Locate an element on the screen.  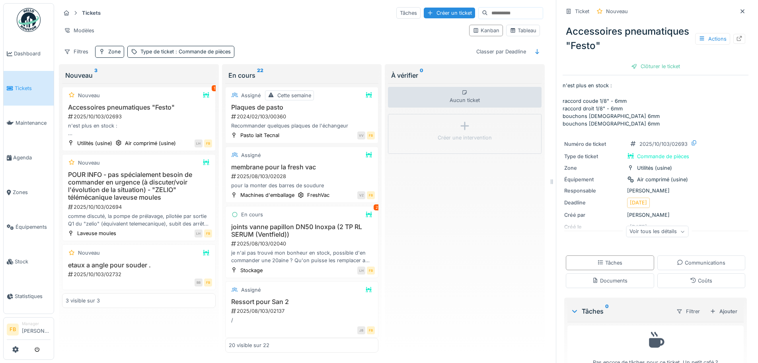
div: 2025/08/103/02040 is located at coordinates (303, 243).